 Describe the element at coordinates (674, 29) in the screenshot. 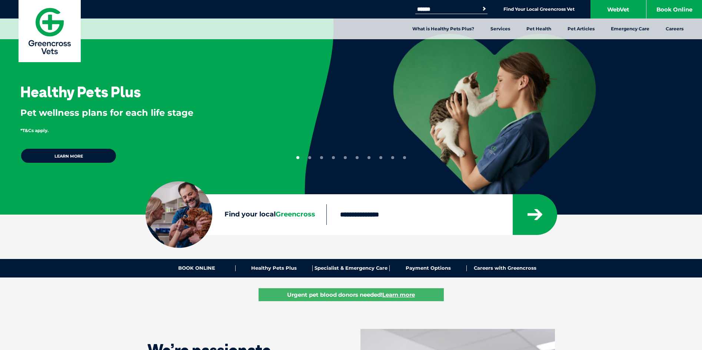

I see `a: Careers` at that location.